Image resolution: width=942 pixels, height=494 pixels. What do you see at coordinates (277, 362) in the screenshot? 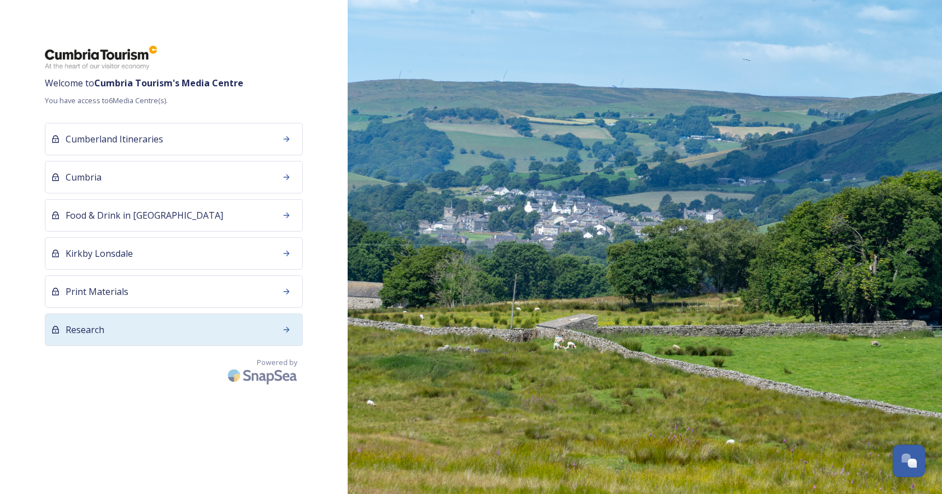
I see `span: Powered by` at bounding box center [277, 362].